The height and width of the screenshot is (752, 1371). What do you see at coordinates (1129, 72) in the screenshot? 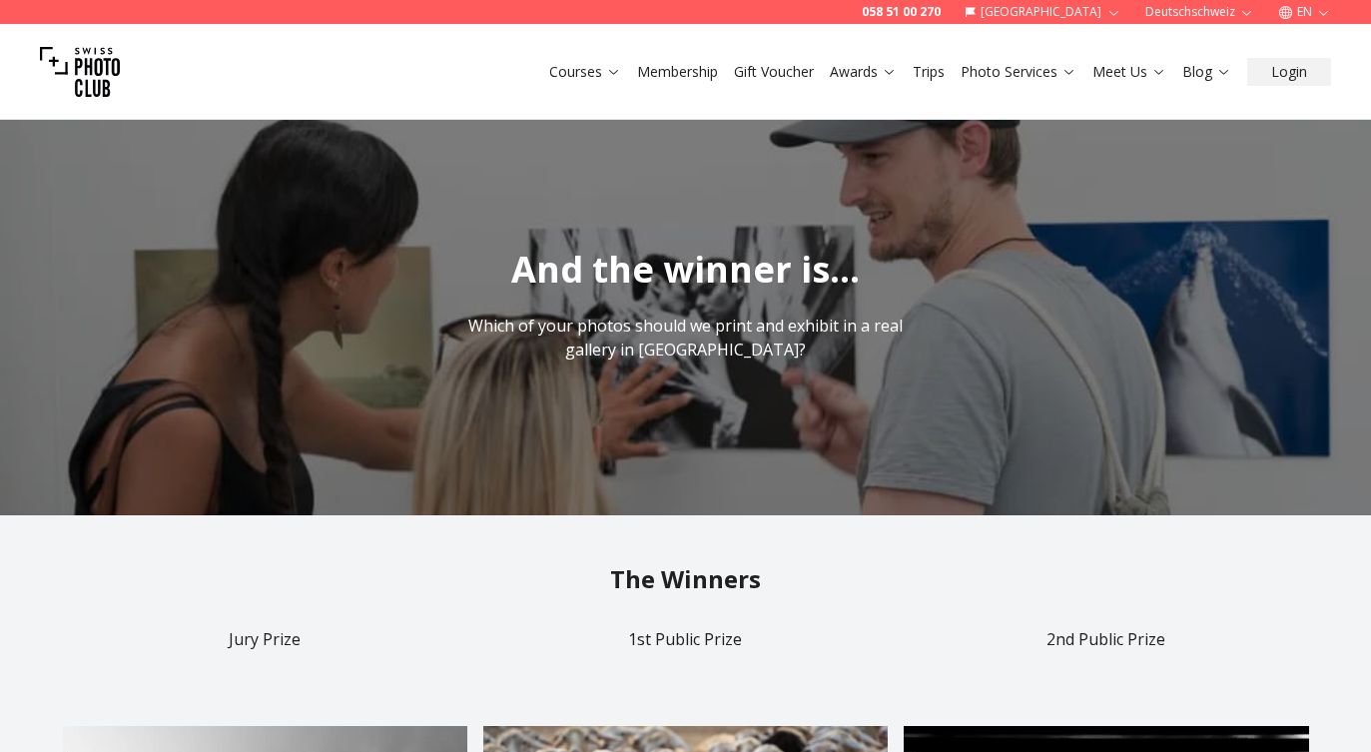
I see `button: Meet Us` at bounding box center [1129, 72].